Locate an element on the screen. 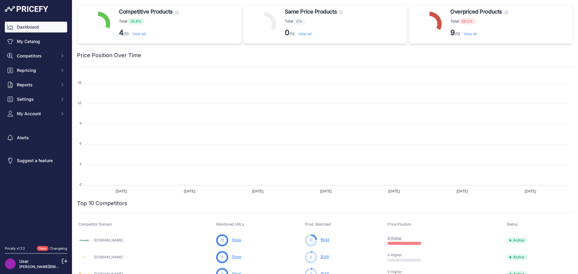 The image size is (578, 274). h2: Price Position Over Time is located at coordinates (109, 55).